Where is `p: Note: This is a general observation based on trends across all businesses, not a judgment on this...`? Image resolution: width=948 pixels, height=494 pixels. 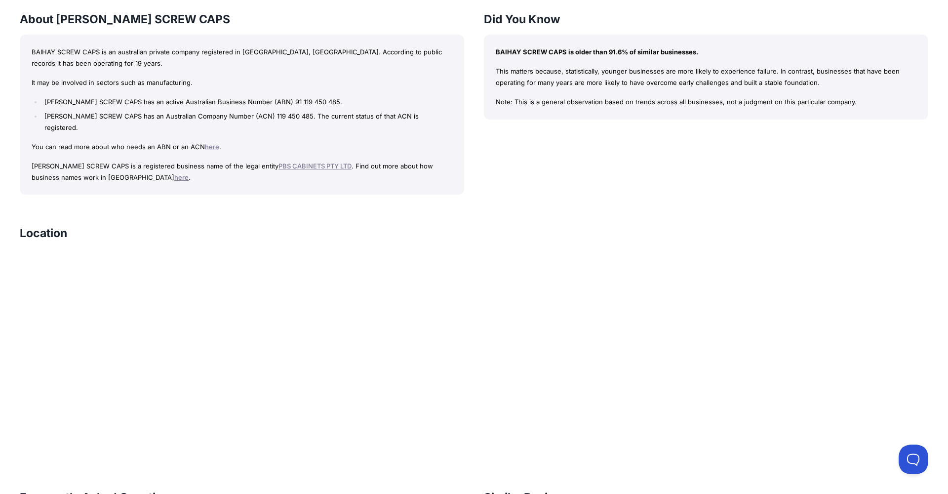
p: Note: This is a general observation based on trends across all businesses, not a judgment on this... is located at coordinates (706, 102).